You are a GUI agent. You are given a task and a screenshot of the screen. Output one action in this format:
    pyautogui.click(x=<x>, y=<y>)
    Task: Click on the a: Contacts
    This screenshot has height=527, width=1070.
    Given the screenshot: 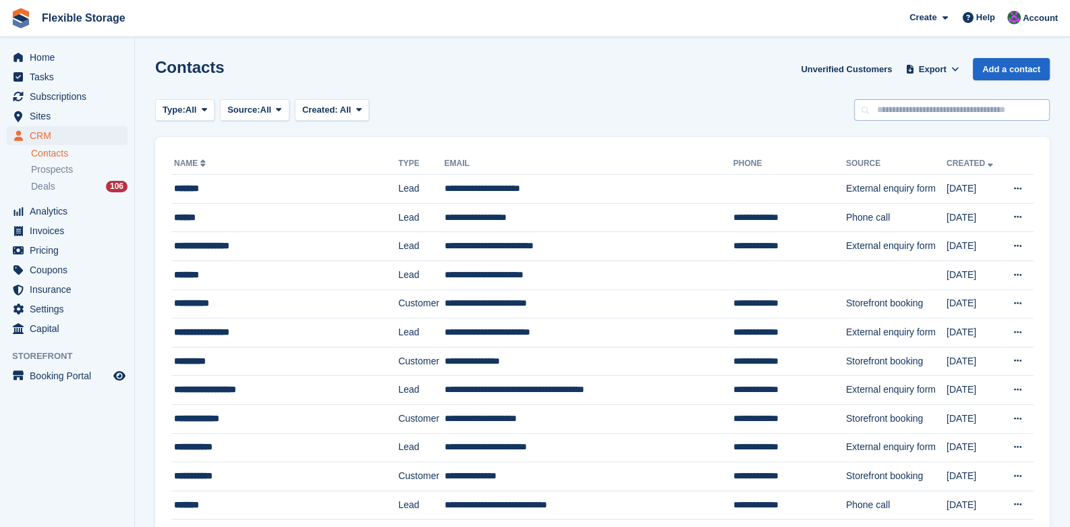 What is the action you would take?
    pyautogui.click(x=79, y=153)
    